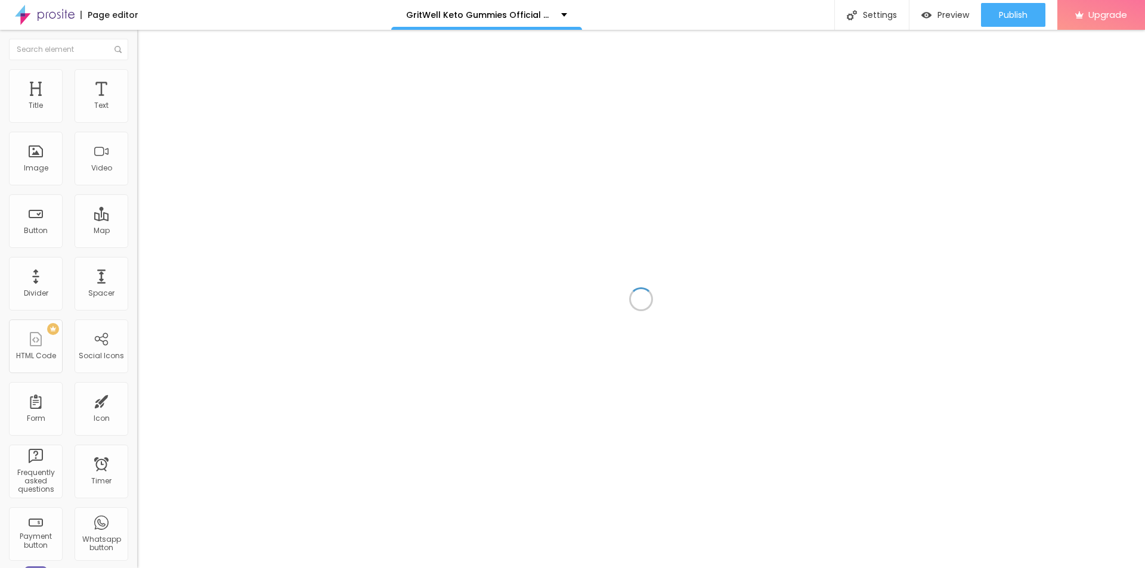  What do you see at coordinates (945, 15) in the screenshot?
I see `button: Preview` at bounding box center [945, 15].